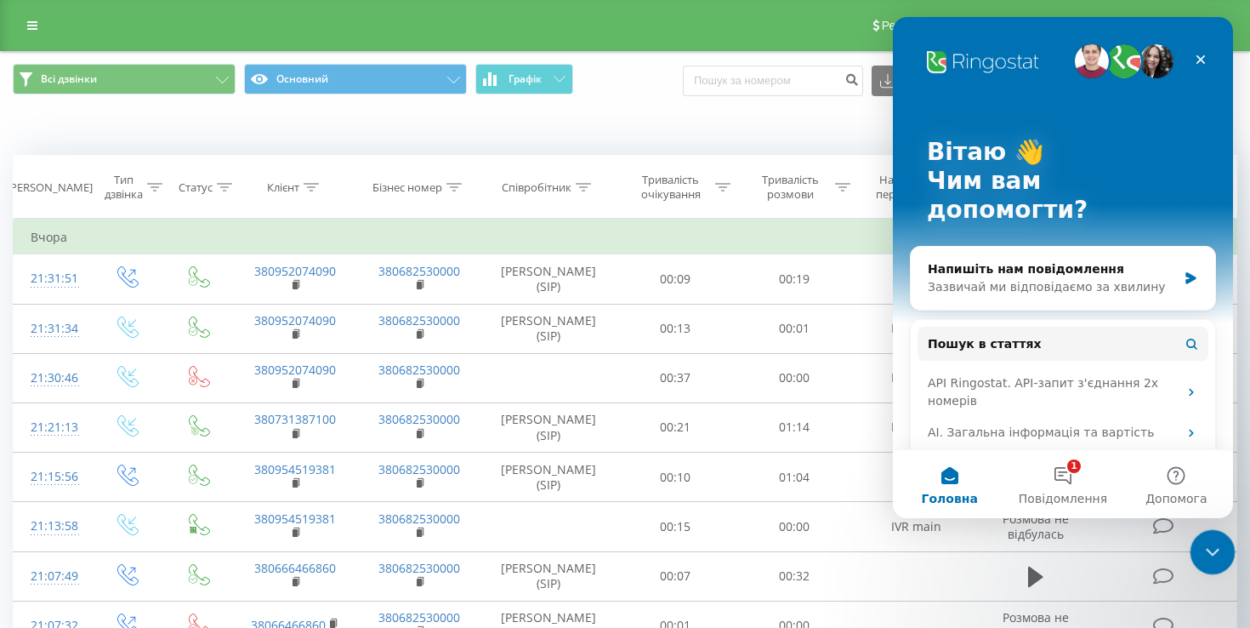  I want to click on div: 21:13:58, so click(51, 526).